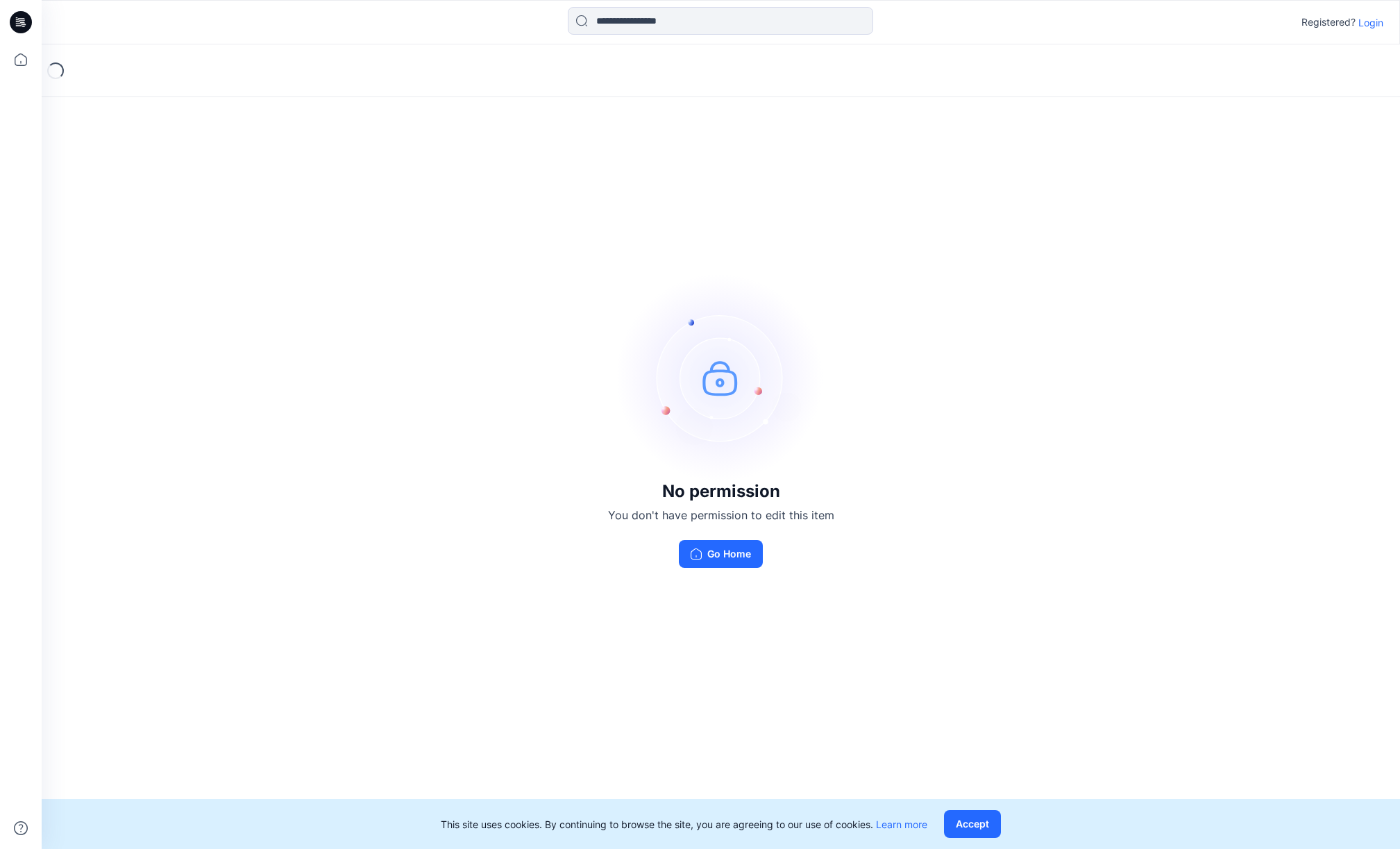 Image resolution: width=1400 pixels, height=849 pixels. Describe the element at coordinates (721, 515) in the screenshot. I see `p: You don't have permission to edit this item` at that location.